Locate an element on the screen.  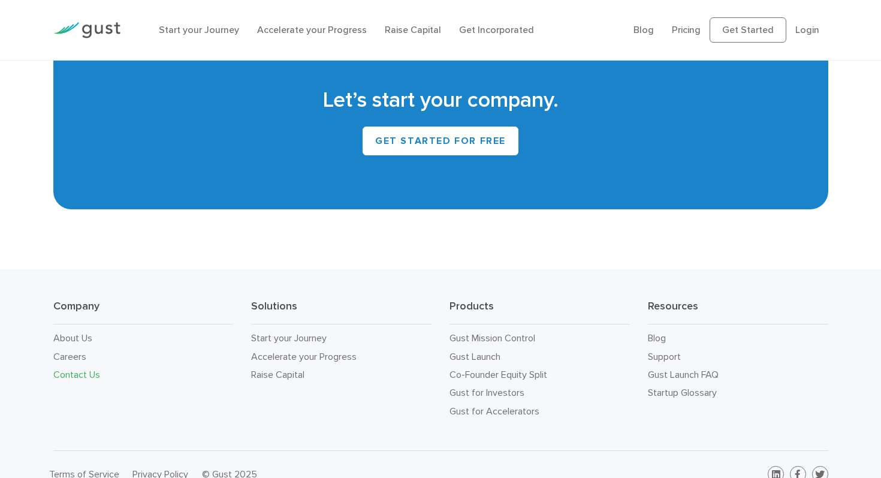
a: Get Incorporated is located at coordinates (496, 29).